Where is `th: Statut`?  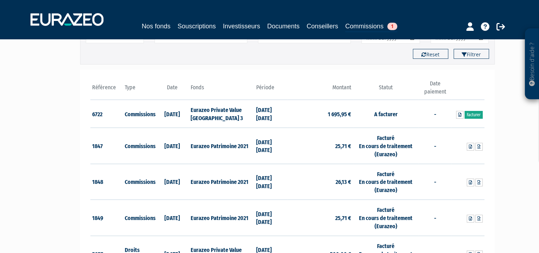 th: Statut is located at coordinates (386, 90).